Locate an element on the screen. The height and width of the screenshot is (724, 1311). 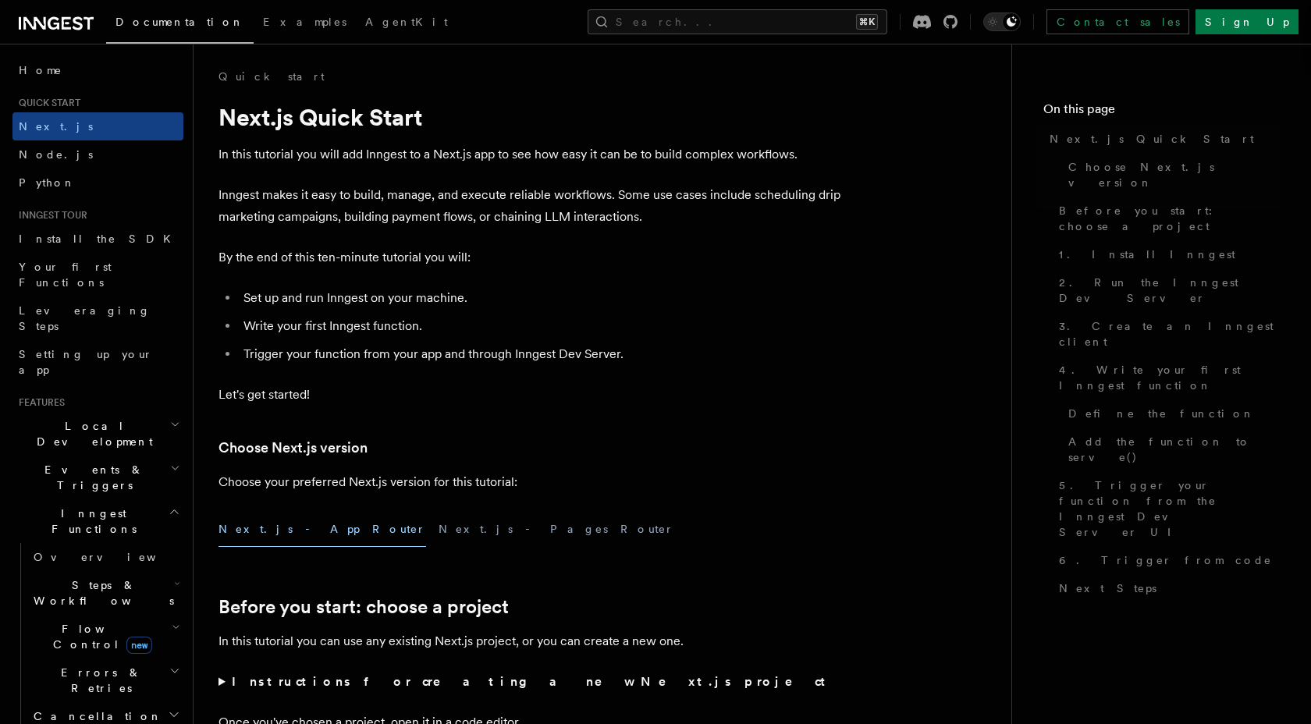
a: AgentKit is located at coordinates (407, 23).